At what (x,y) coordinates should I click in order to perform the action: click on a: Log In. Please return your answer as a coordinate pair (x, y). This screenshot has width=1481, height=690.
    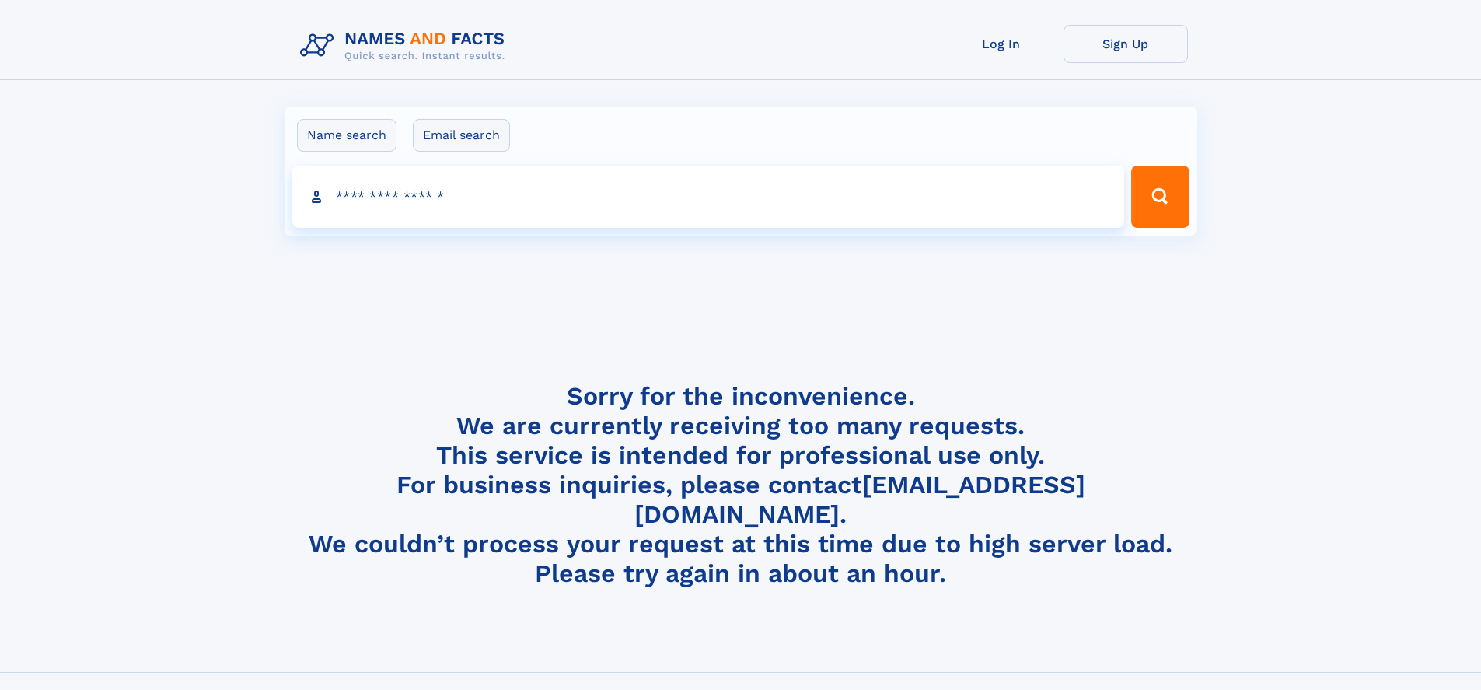
    Looking at the image, I should click on (1001, 44).